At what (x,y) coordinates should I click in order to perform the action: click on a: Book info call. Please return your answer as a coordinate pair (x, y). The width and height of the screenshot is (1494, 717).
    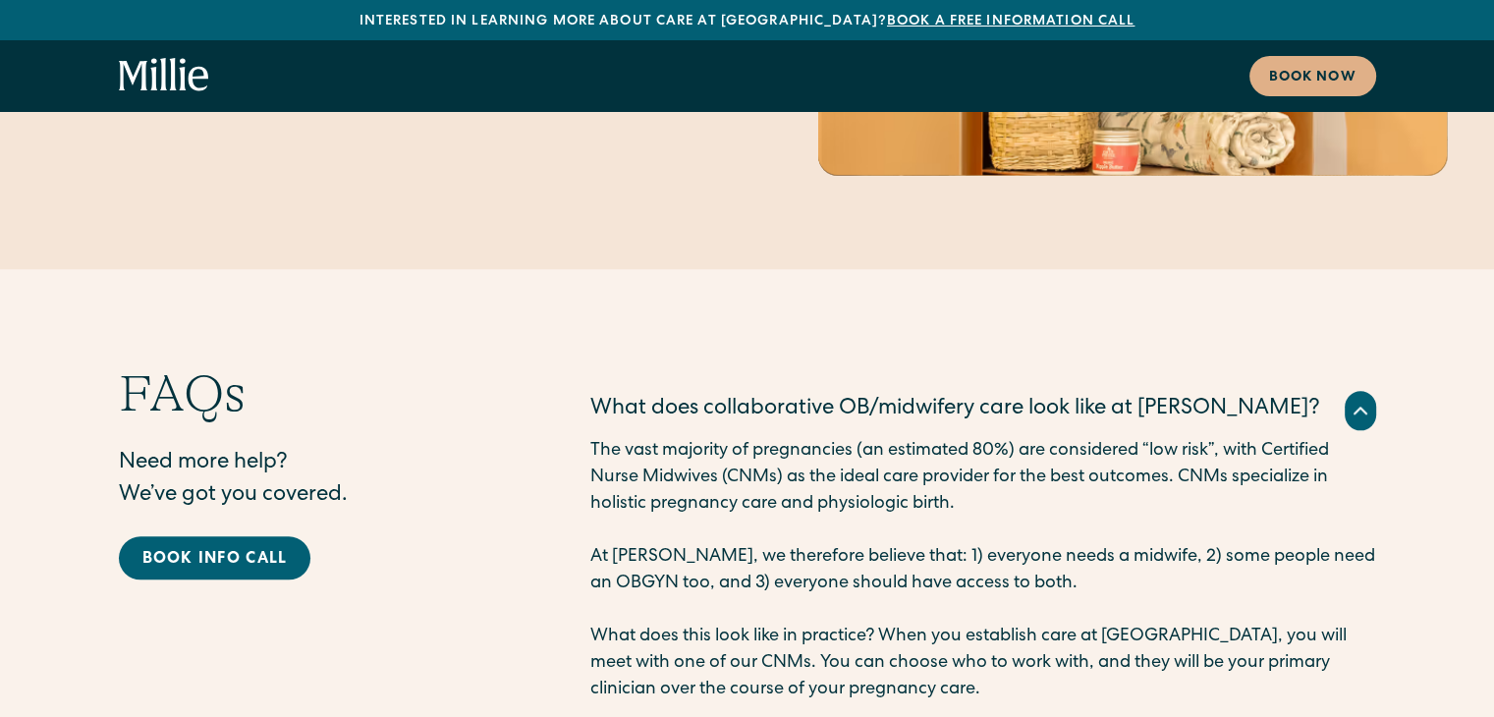
    Looking at the image, I should click on (215, 558).